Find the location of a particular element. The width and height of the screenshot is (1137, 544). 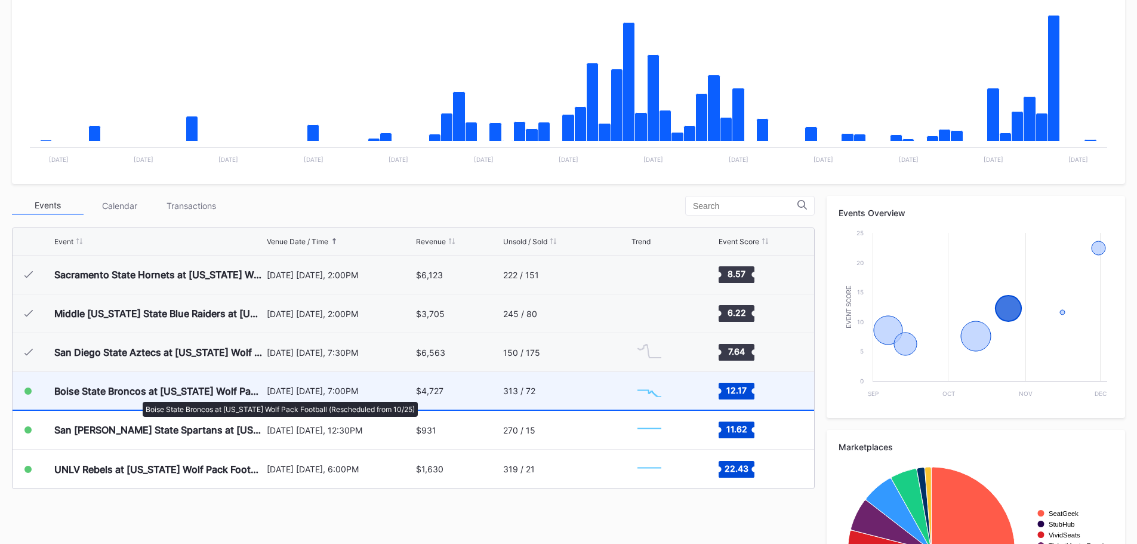

div: Unsold / Sold is located at coordinates (525, 241).